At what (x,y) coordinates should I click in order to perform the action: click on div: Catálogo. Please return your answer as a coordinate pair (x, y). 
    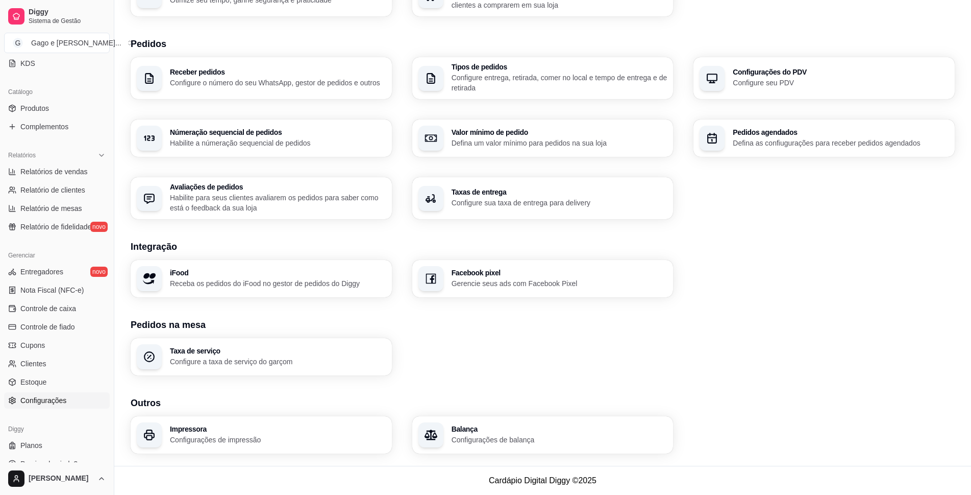
    Looking at the image, I should click on (57, 92).